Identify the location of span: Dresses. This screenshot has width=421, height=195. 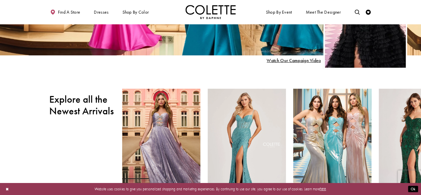
(101, 12).